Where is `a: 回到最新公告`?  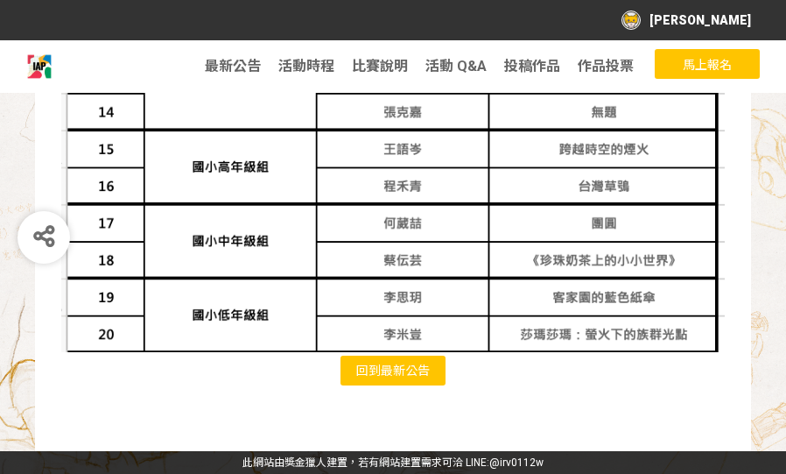
a: 回到最新公告 is located at coordinates (393, 370).